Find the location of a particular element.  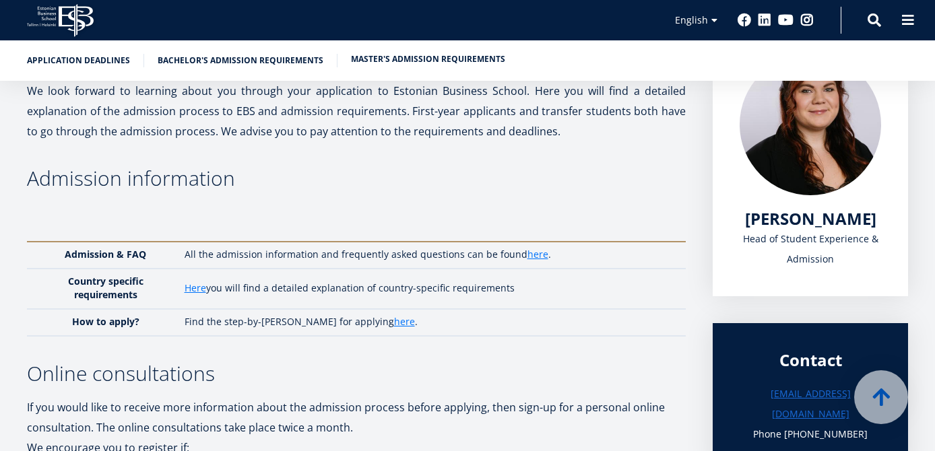

strong: Admission & FAQ is located at coordinates (105, 254).